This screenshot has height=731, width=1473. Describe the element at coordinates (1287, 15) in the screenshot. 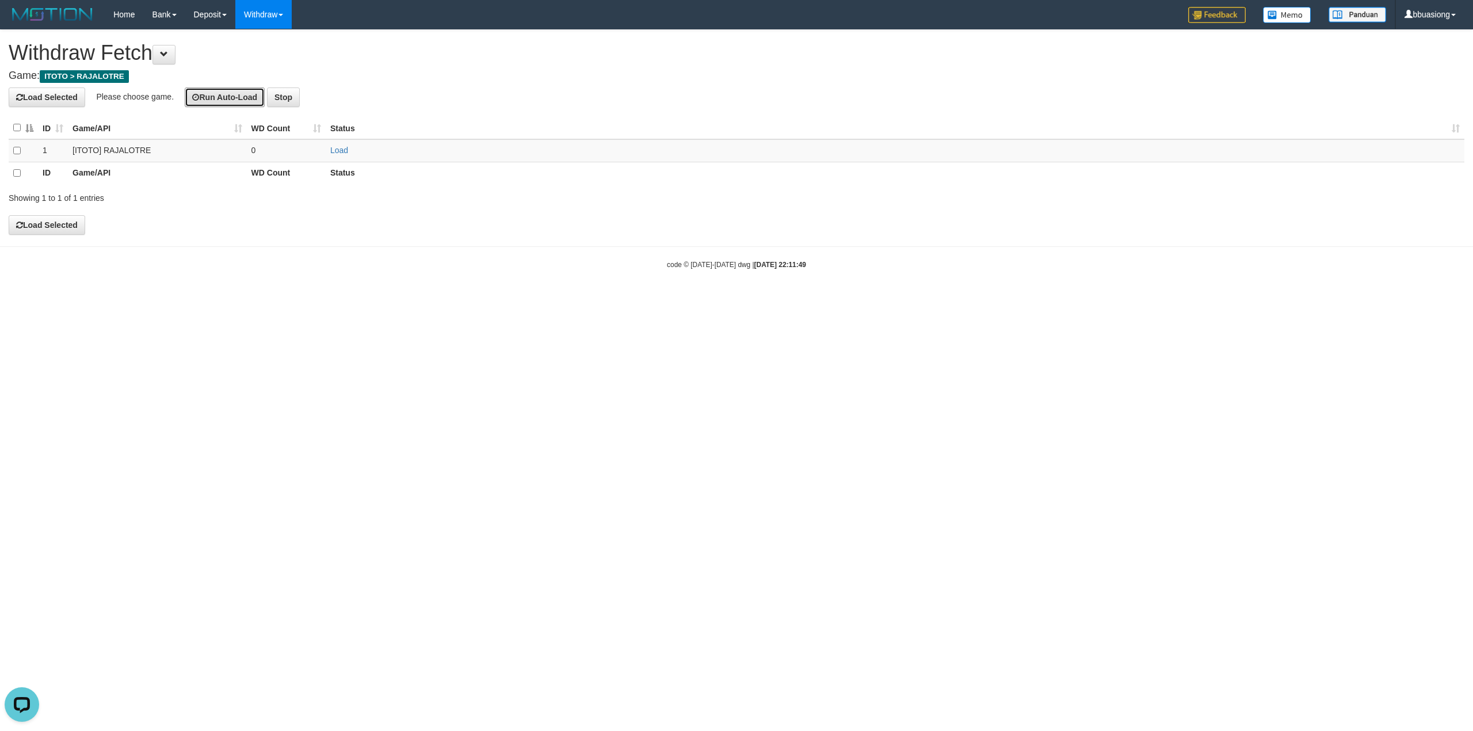

I see `img: Button%20Memo.svg` at that location.